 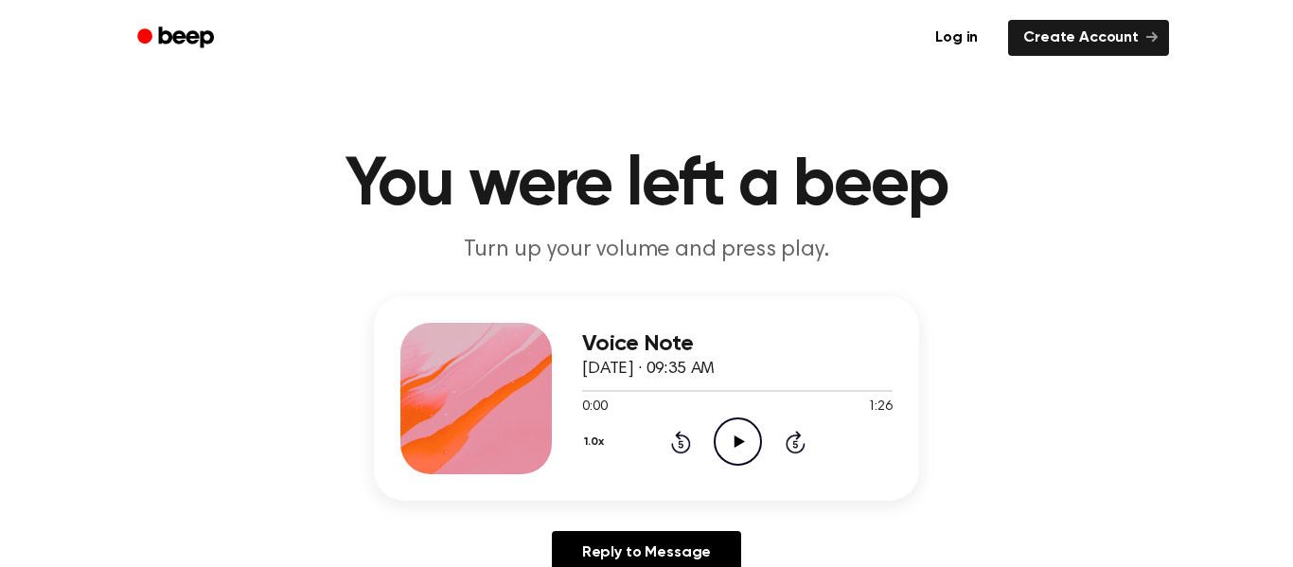 I want to click on button: 1.0x, so click(x=597, y=442).